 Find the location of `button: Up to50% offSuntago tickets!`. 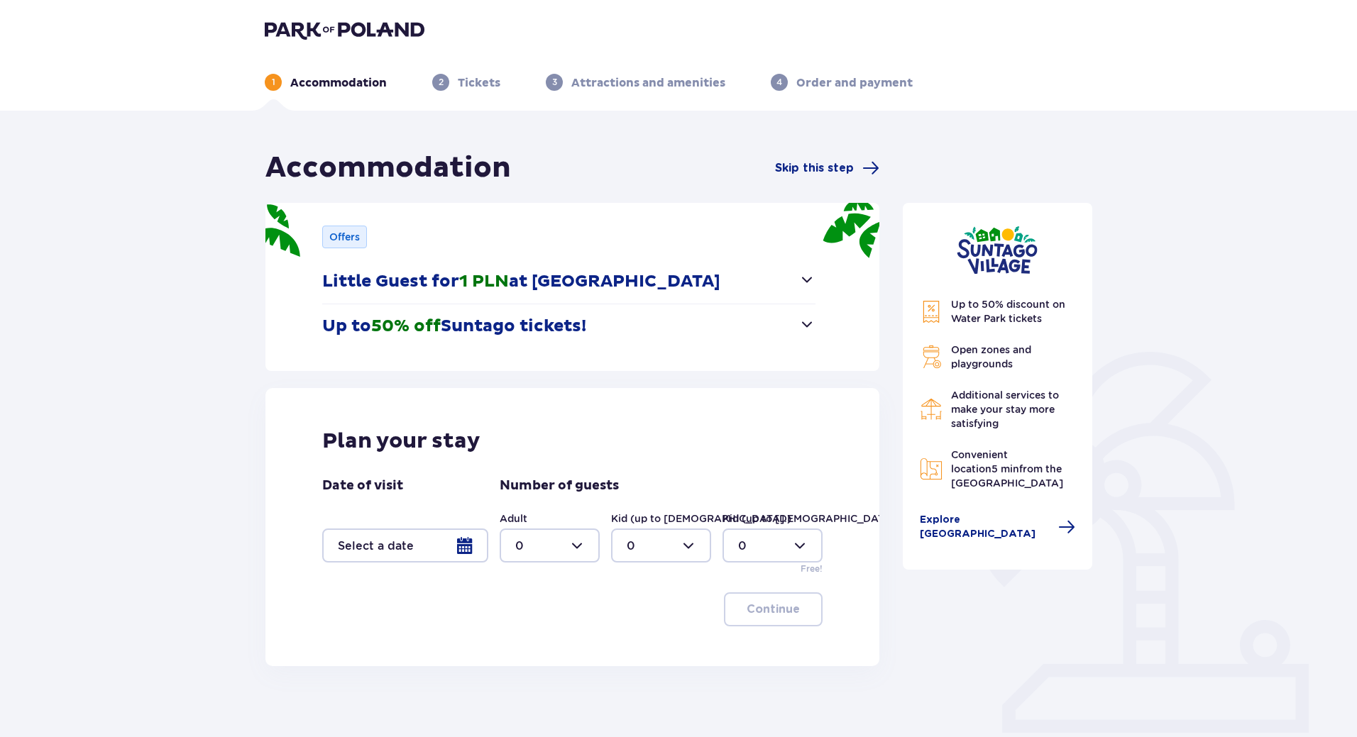

button: Up to50% offSuntago tickets! is located at coordinates (568, 326).